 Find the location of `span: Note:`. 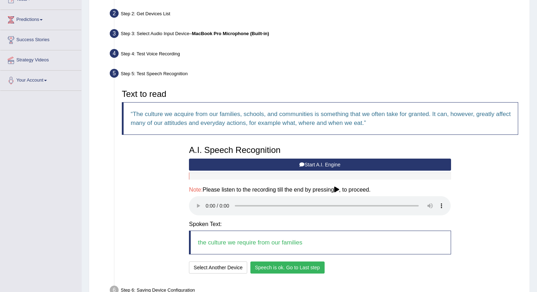

span: Note: is located at coordinates (196, 190).